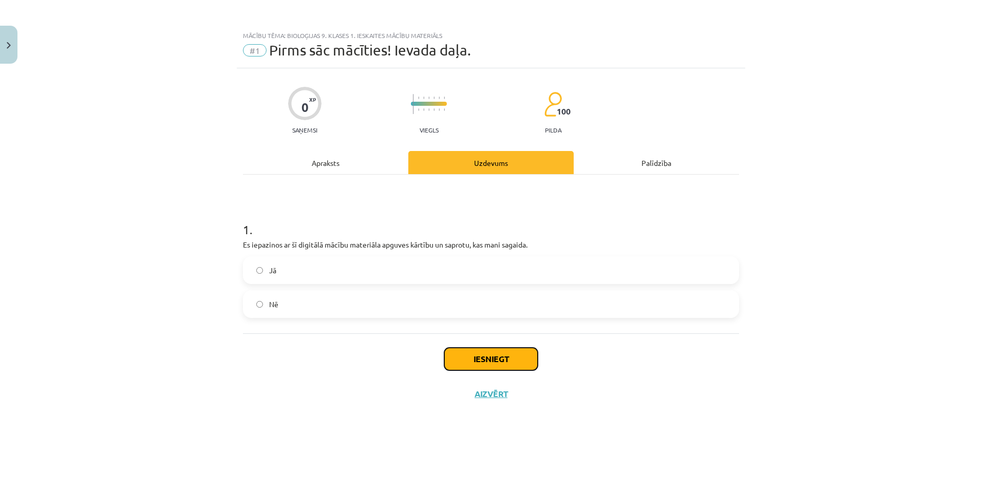  What do you see at coordinates (413, 104) in the screenshot?
I see `img: icon-long-line-d9ea69661e0d244f92f715978eff75569469978d946b2353a9bb055b3ed8787d.svg` at bounding box center [413, 104].